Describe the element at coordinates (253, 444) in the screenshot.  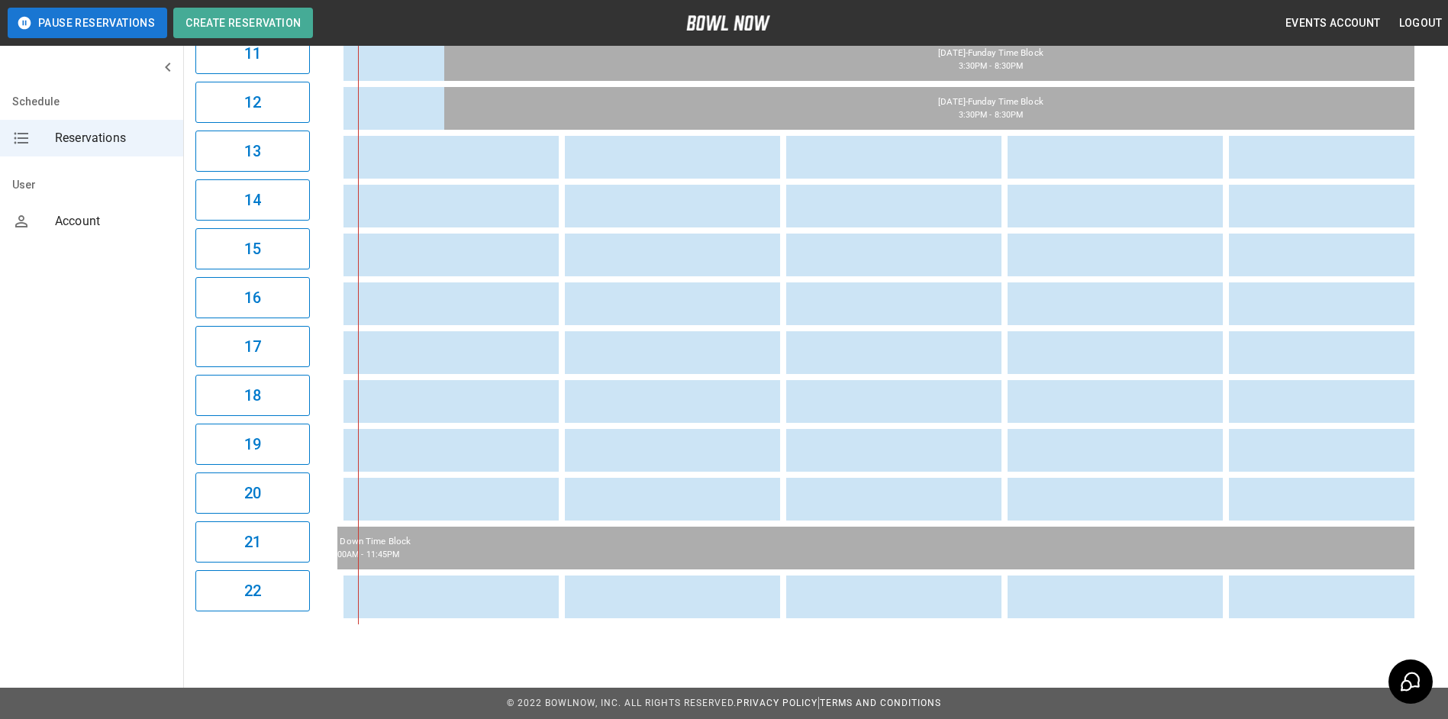
I see `h6: 19` at that location.